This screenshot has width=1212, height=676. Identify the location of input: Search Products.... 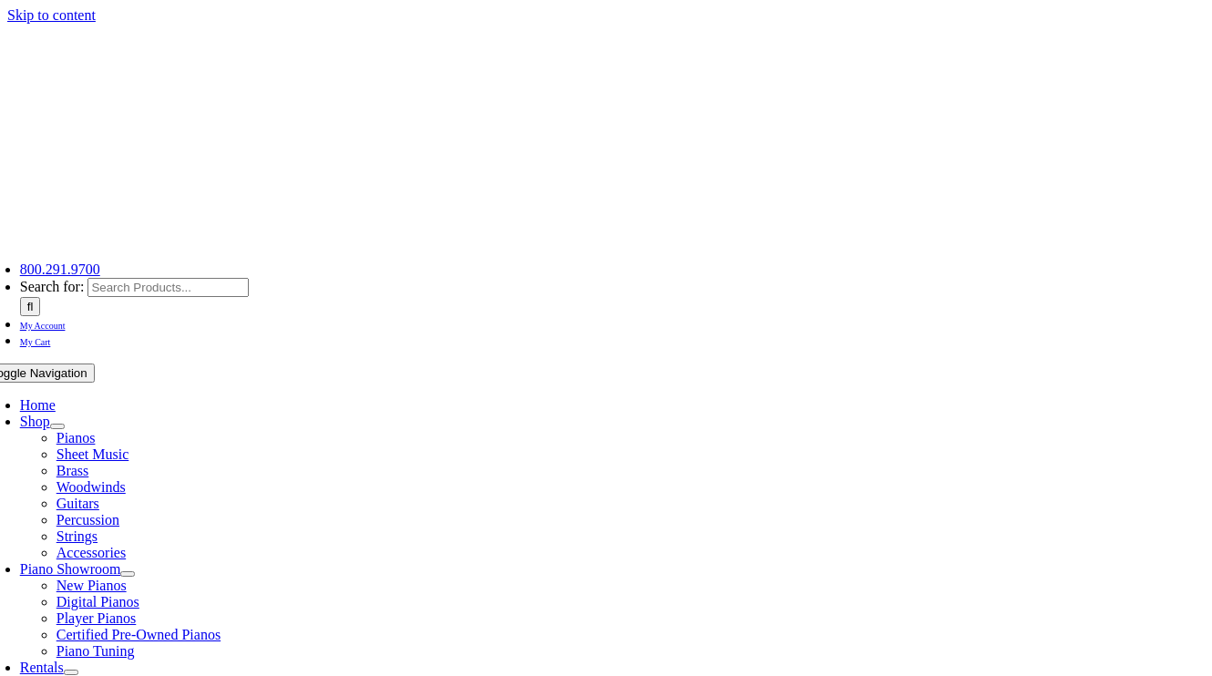
(168, 287).